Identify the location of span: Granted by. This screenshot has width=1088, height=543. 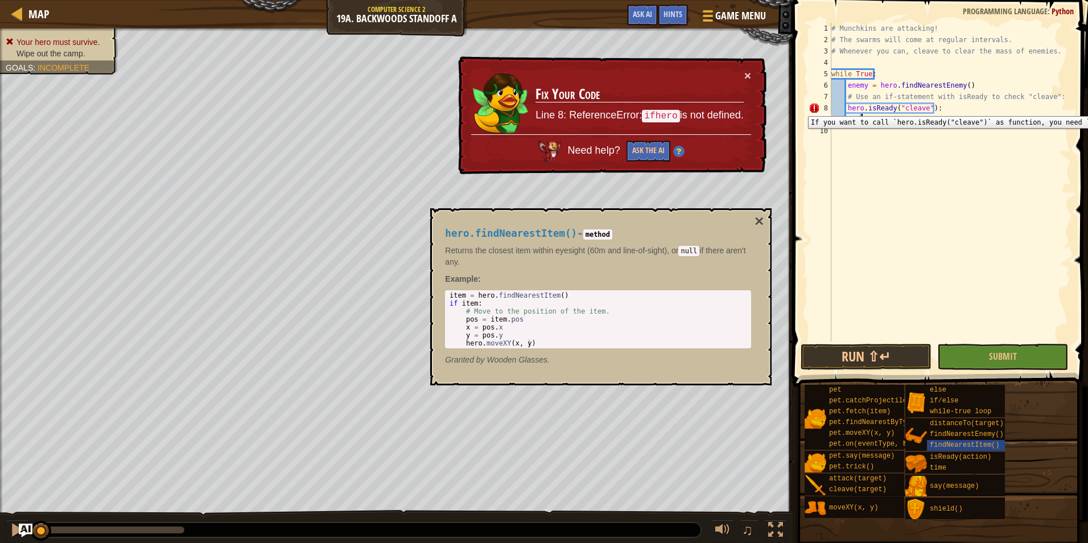
(465, 359).